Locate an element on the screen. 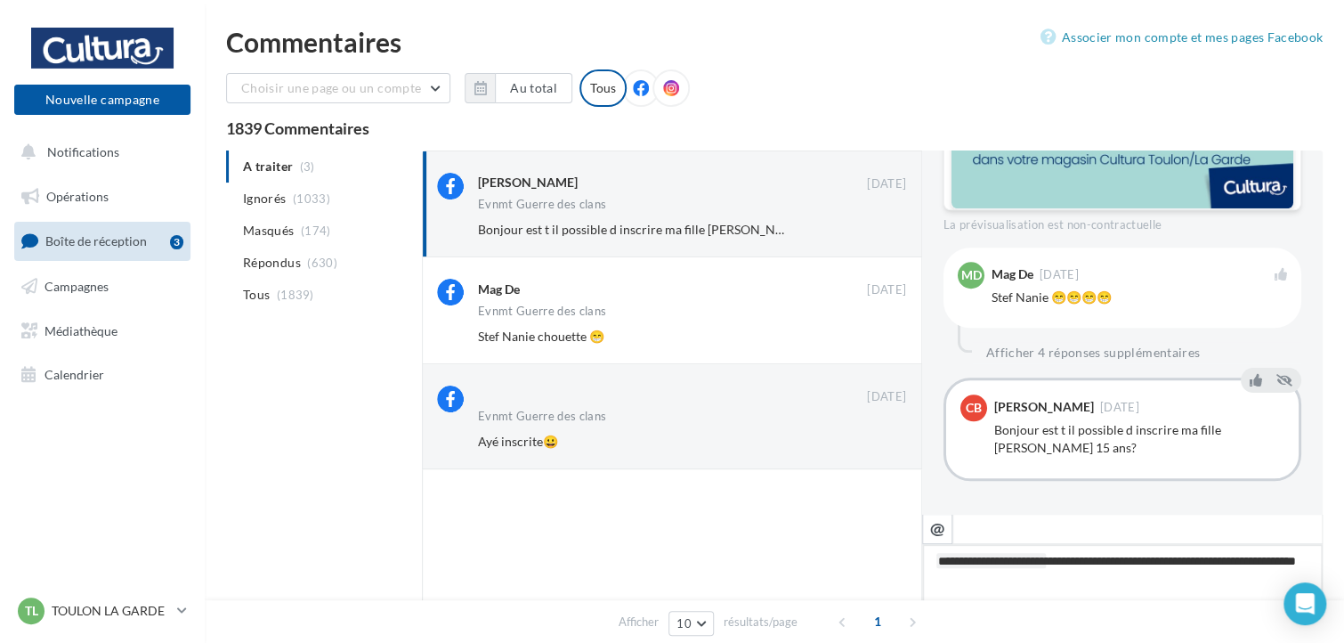 The image size is (1344, 643). span: MD is located at coordinates (971, 275).